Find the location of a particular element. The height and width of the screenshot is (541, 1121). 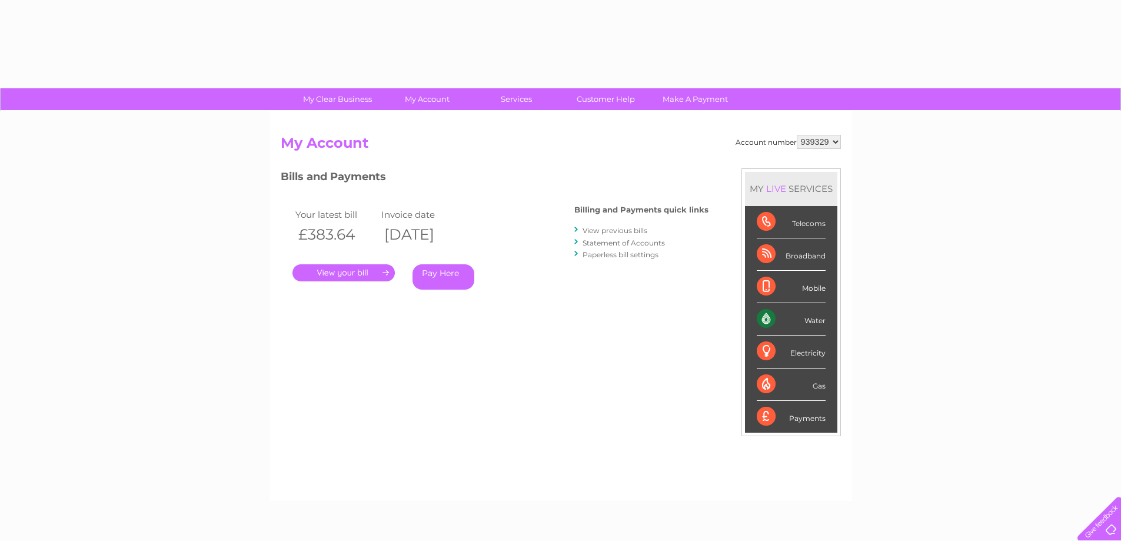

div: Mobile is located at coordinates (791, 286).